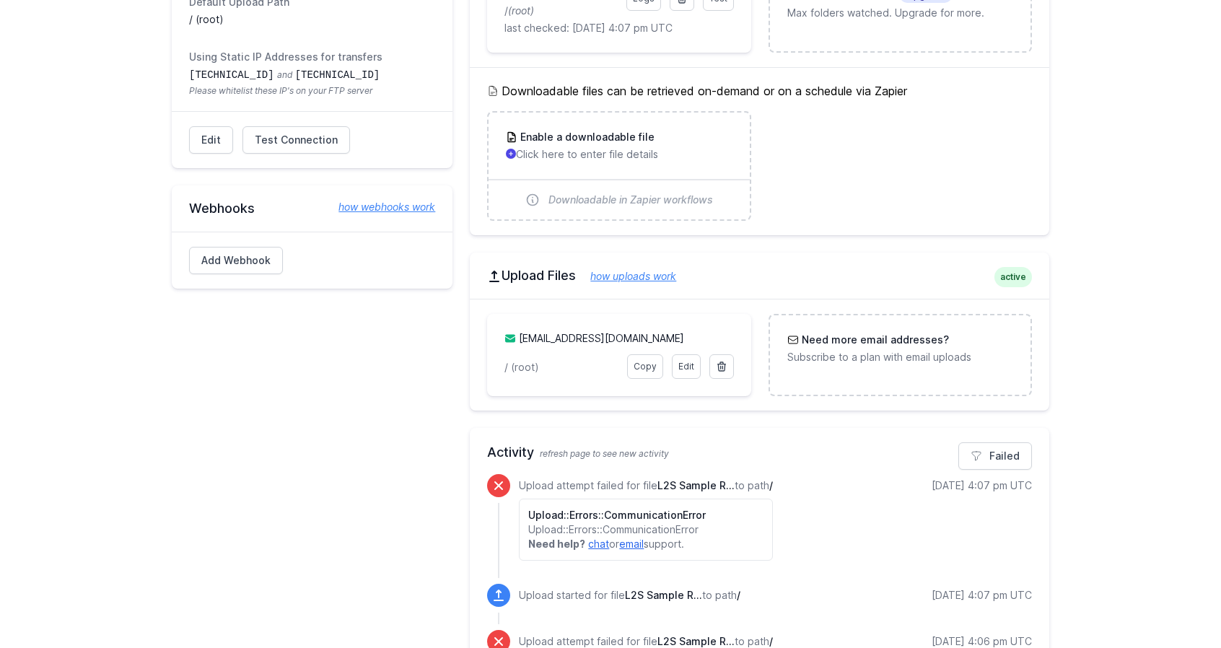 The height and width of the screenshot is (648, 1221). What do you see at coordinates (521, 10) in the screenshot?
I see `i: (root)` at bounding box center [521, 10].